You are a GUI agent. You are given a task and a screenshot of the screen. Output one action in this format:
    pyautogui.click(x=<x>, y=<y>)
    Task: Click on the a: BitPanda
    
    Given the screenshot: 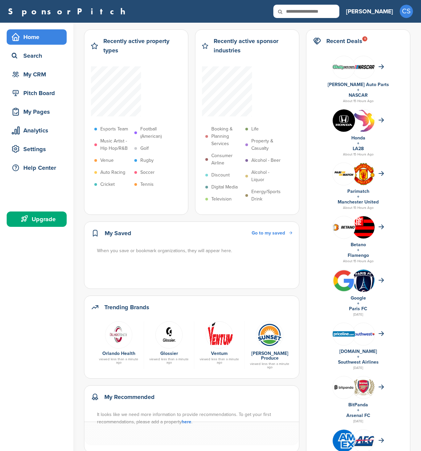 What is the action you would take?
    pyautogui.click(x=358, y=405)
    